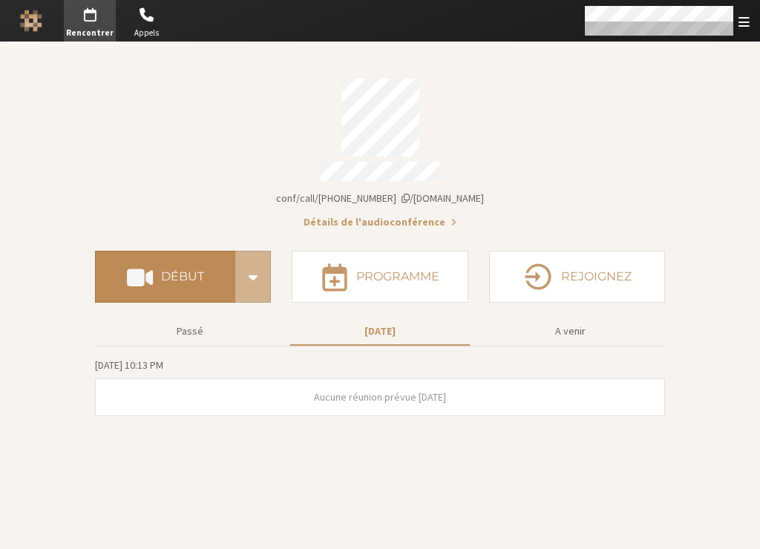  Describe the element at coordinates (146, 33) in the screenshot. I see `span: Appels` at that location.